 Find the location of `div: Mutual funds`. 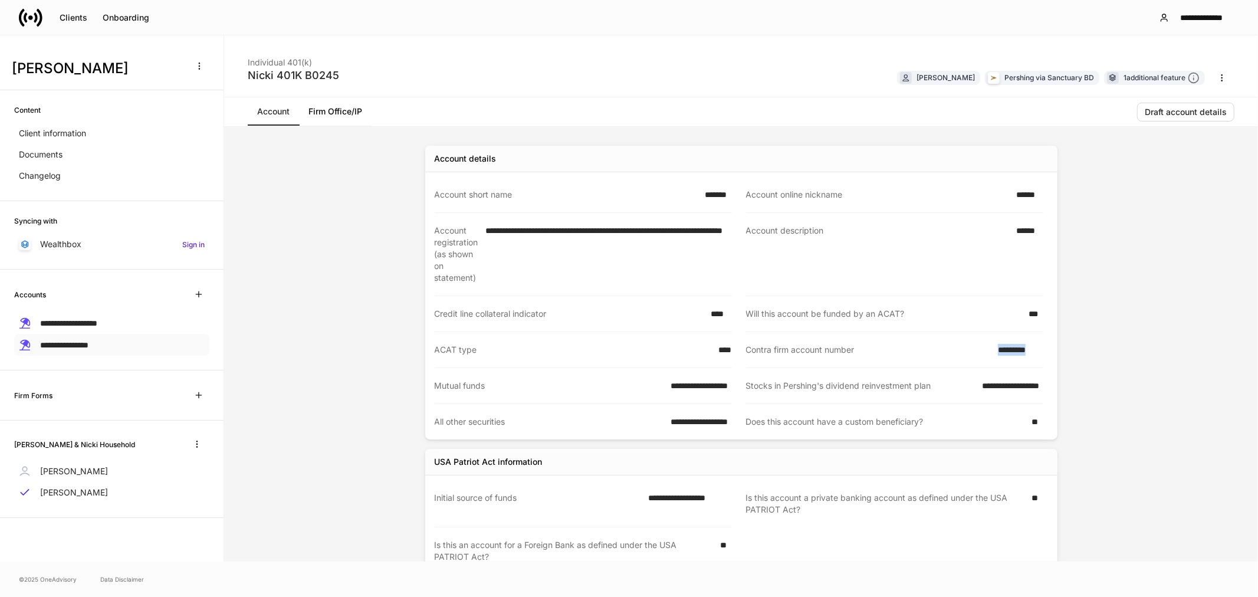

div: Mutual funds is located at coordinates (549, 386).